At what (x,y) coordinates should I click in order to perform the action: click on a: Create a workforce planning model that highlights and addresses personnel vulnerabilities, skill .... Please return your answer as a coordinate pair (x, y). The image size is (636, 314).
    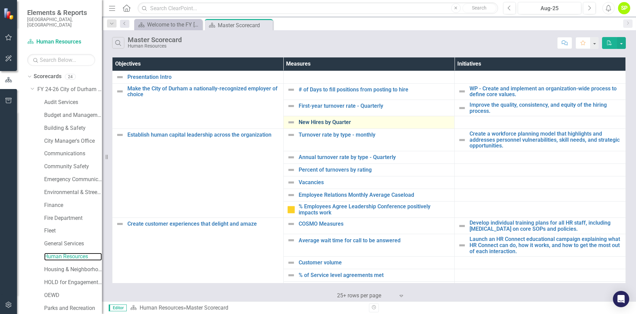
    Looking at the image, I should click on (546, 140).